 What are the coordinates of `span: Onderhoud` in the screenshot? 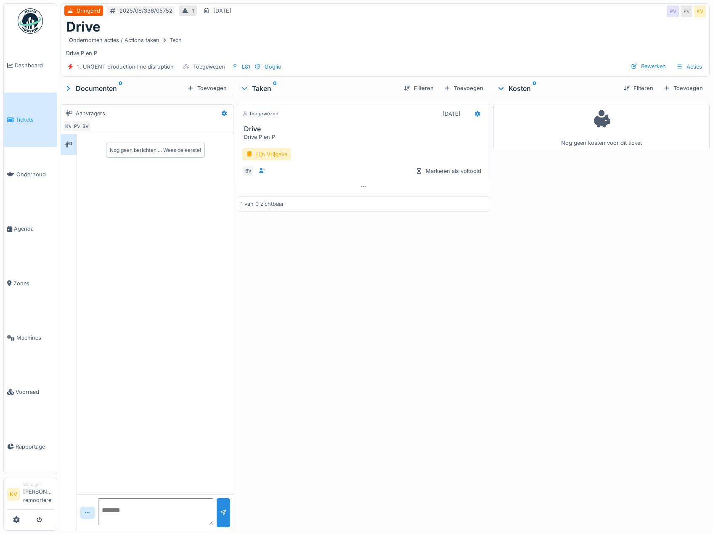 It's located at (35, 174).